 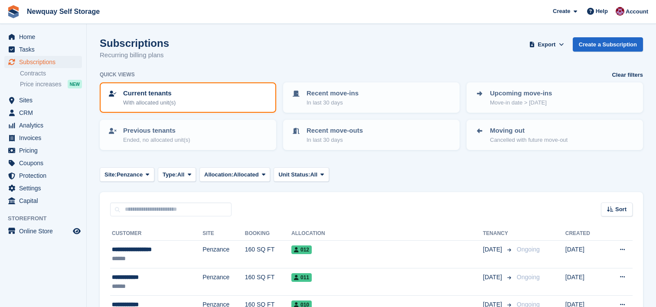 I want to click on button: Type: All, so click(x=177, y=174).